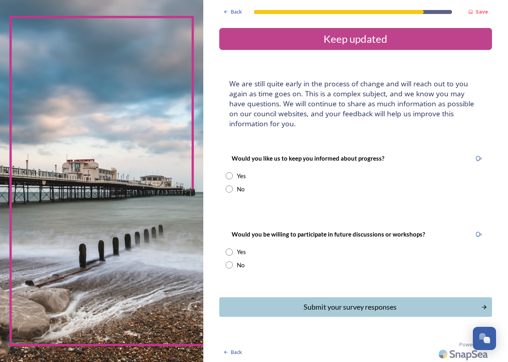  What do you see at coordinates (355, 307) in the screenshot?
I see `button: Continue` at bounding box center [355, 307].